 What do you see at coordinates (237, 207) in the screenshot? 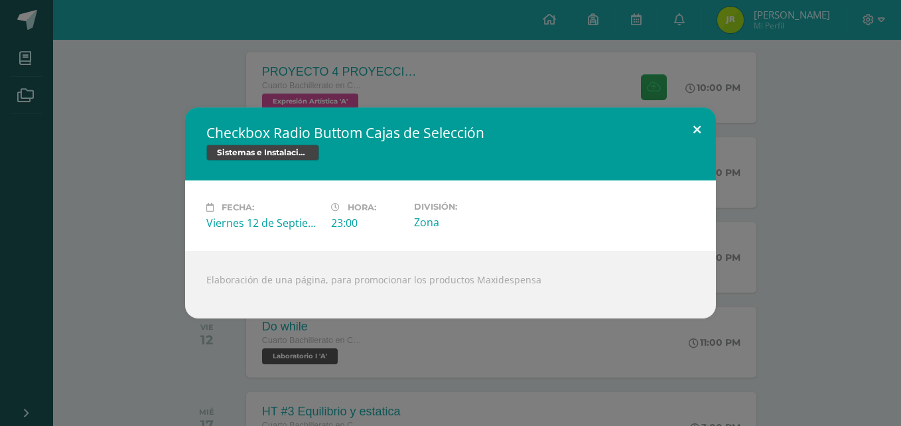
I see `span: Fecha:` at bounding box center [237, 207].